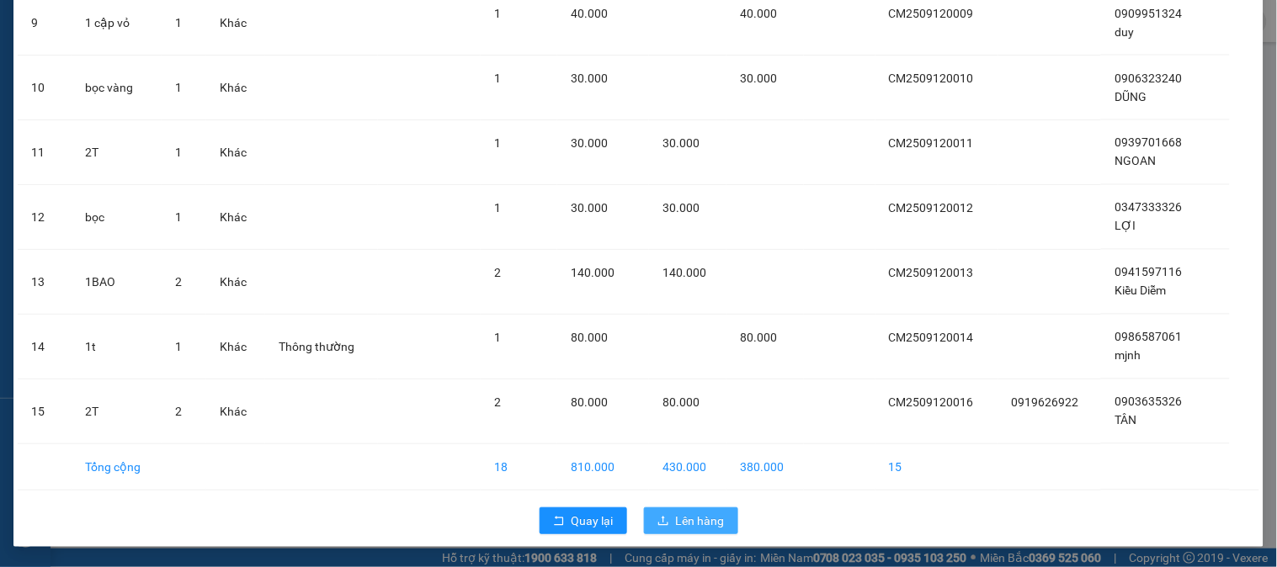  Describe the element at coordinates (45, 88) in the screenshot. I see `td: 10` at that location.